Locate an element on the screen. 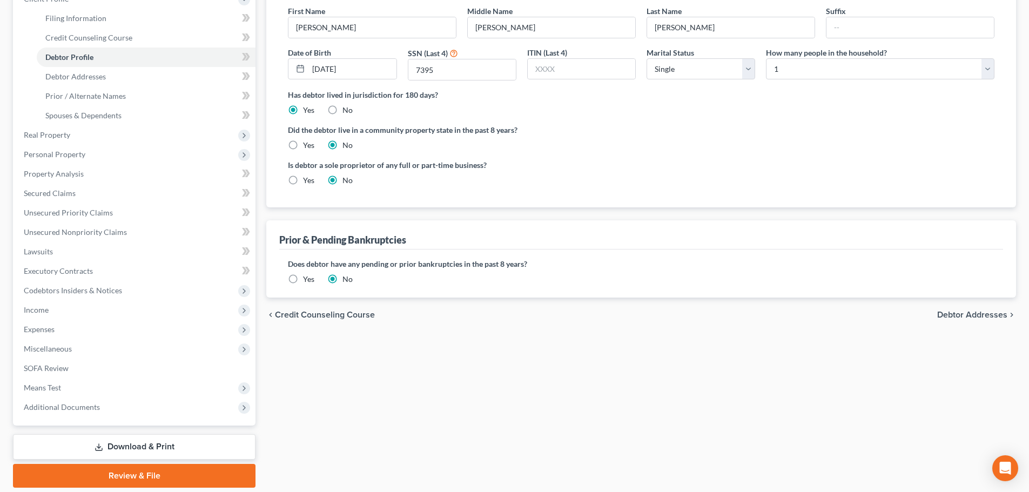 The image size is (1029, 492). div: Open Intercom Messenger is located at coordinates (1005, 468).